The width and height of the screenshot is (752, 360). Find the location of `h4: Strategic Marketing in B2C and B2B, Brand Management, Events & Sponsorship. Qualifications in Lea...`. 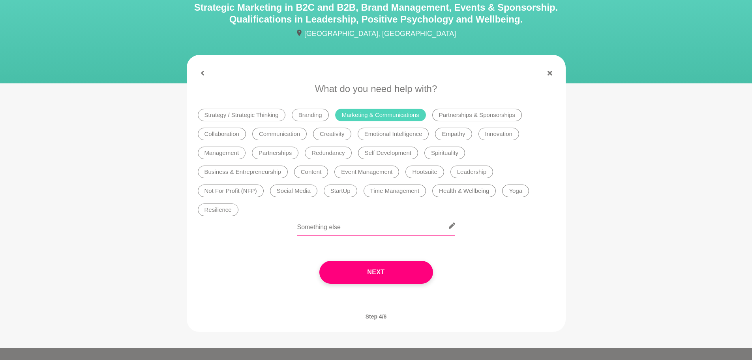

h4: Strategic Marketing in B2C and B2B, Brand Management, Events & Sponsorship. Qualifications in Lea... is located at coordinates (376, 13).